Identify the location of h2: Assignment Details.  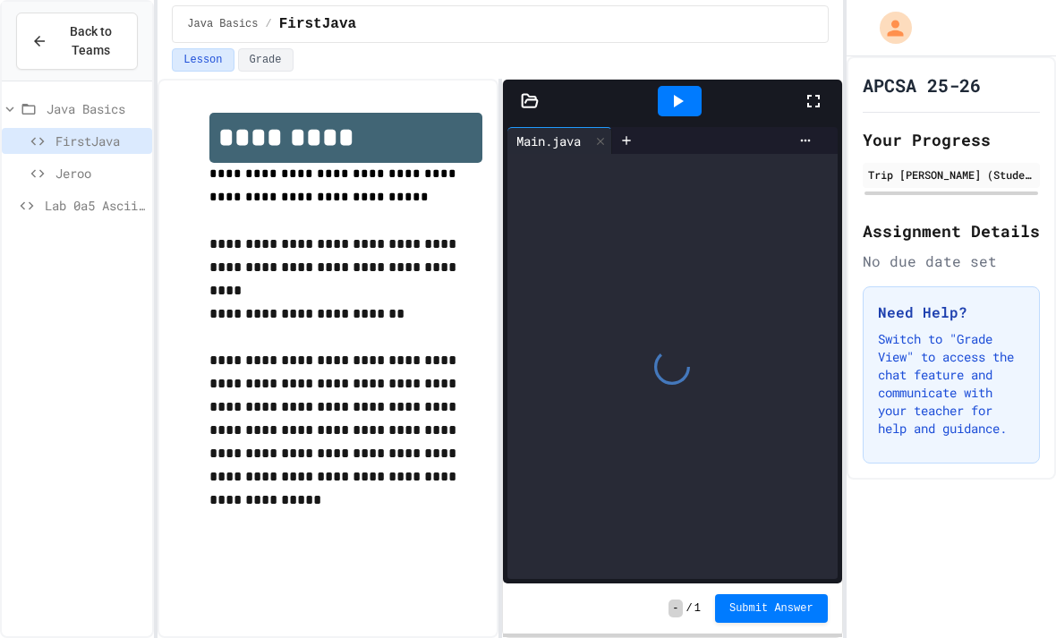
(951, 231).